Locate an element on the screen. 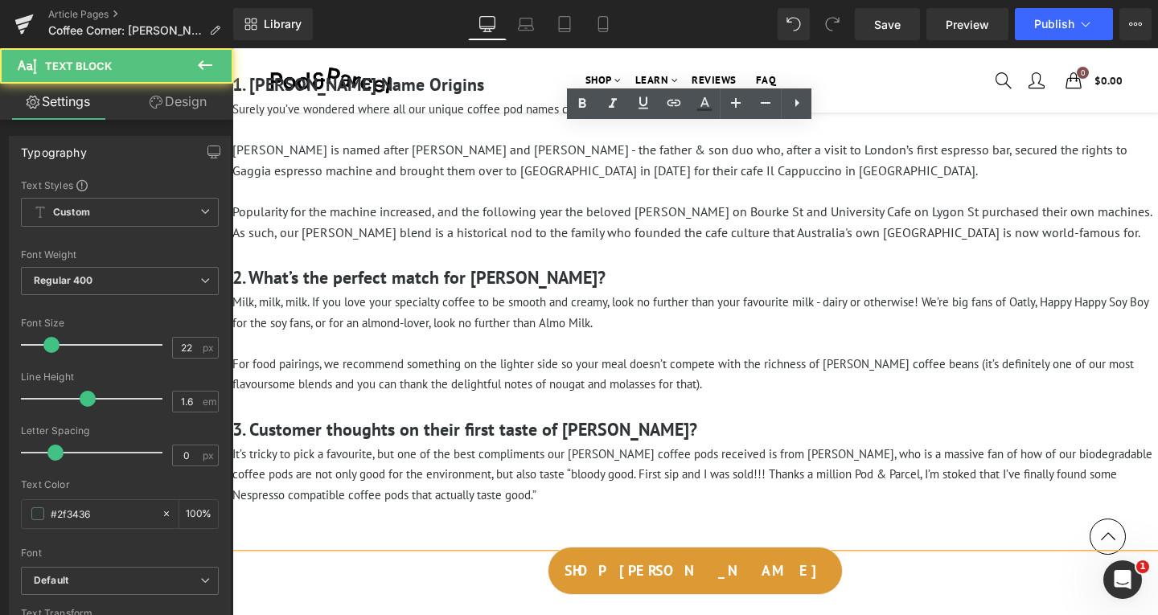 This screenshot has width=1158, height=615. div: Font is located at coordinates (120, 553).